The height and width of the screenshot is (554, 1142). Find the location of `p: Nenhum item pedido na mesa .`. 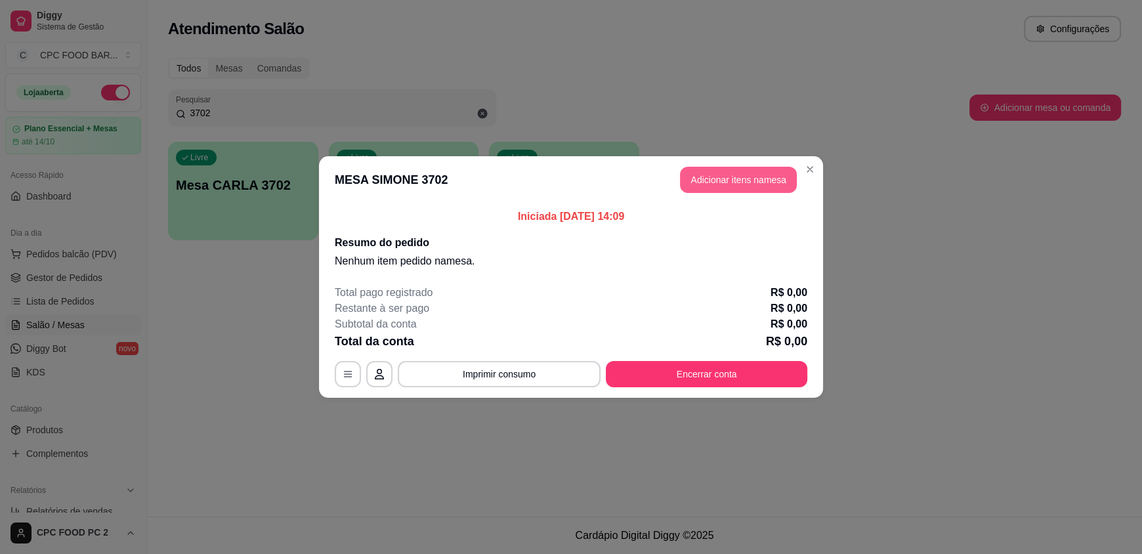

p: Nenhum item pedido na mesa . is located at coordinates (571, 261).